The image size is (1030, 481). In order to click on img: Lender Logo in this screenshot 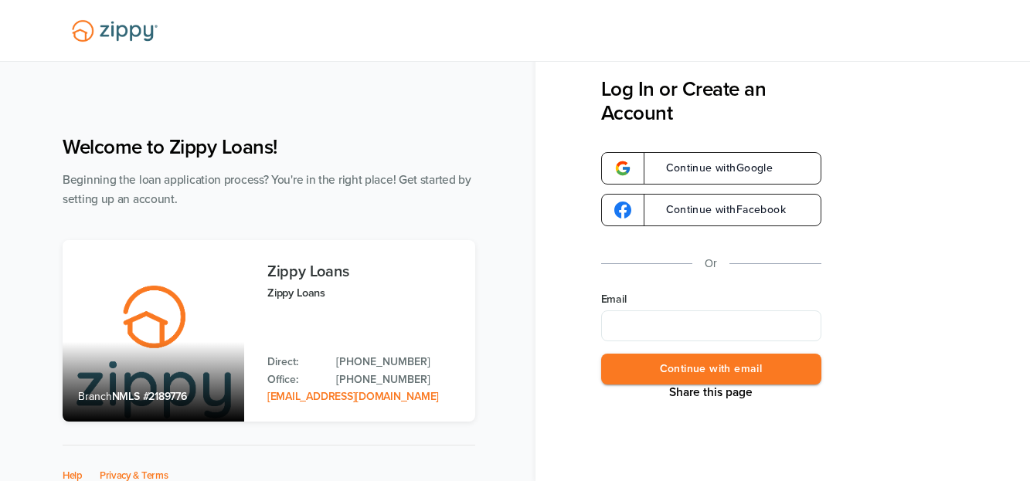, I will do `click(114, 31)`.